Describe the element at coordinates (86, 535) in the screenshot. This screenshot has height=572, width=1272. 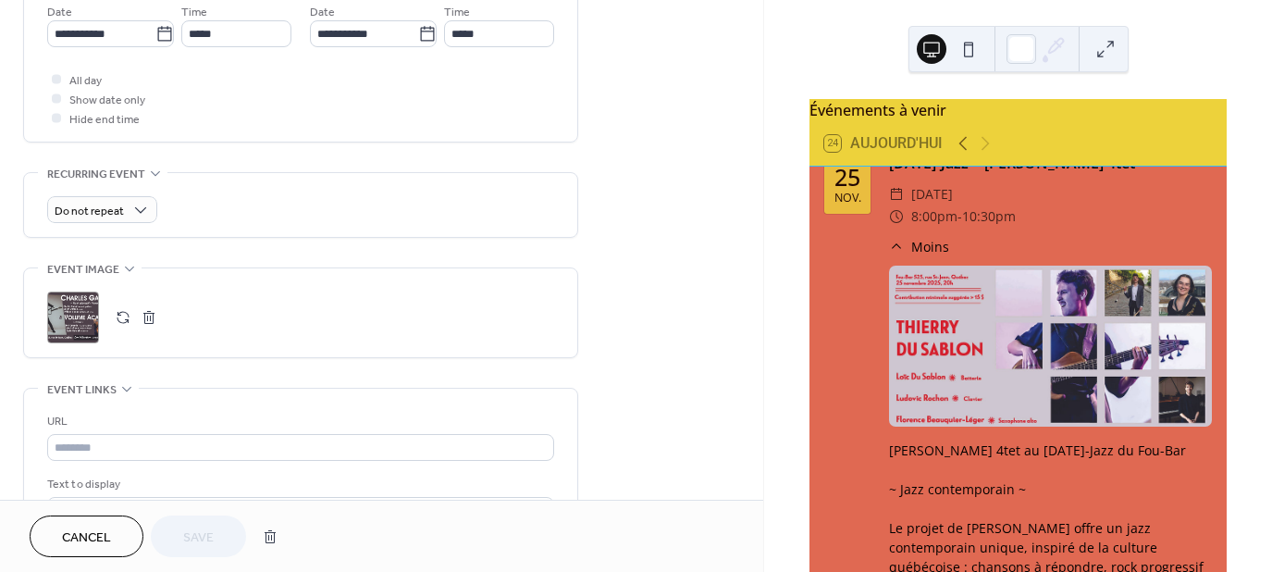
I see `a: Cancel` at that location.